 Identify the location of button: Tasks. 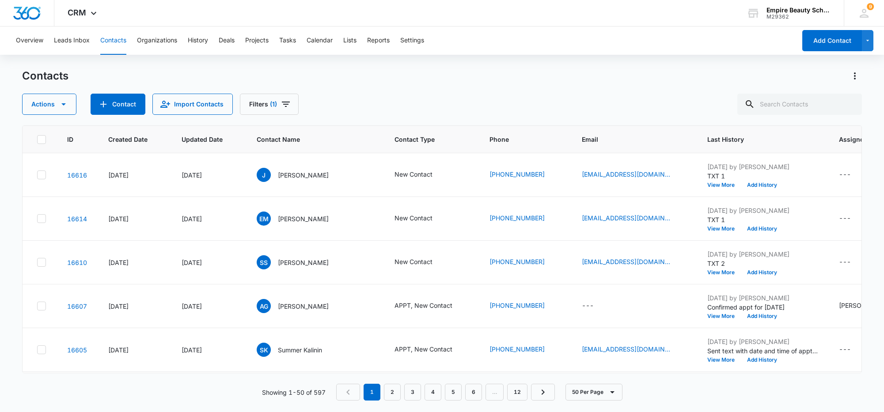
(288, 41).